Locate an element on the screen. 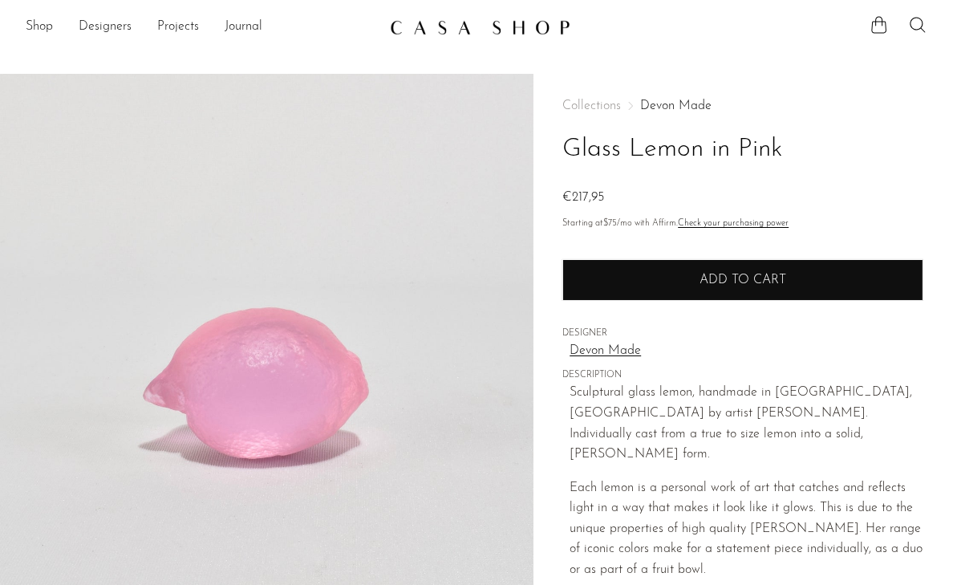 This screenshot has height=585, width=953. span: €217,95 is located at coordinates (583, 197).